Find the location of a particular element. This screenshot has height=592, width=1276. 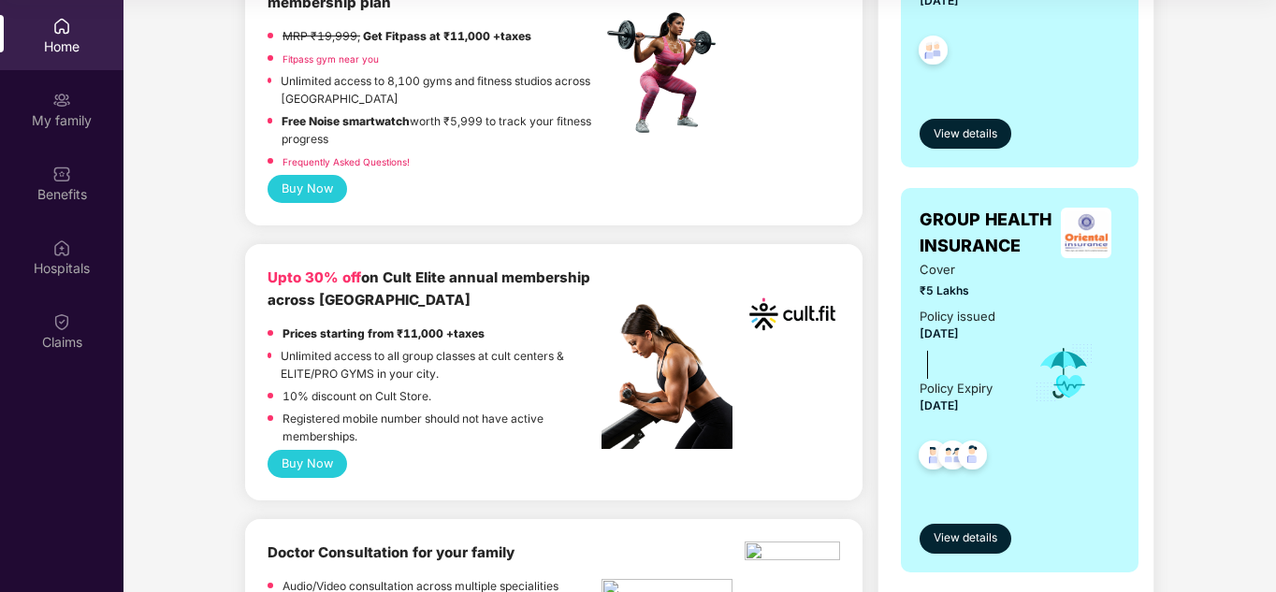

img: svg+xml;base64,PHN2ZyBpZD0iQ2xhaW0iIHhtbG5zPSJodHRwOi8vd3d3LnczLm9yZy8yMDAwL3N2ZyIgd2lkdGg9IjIwIi... is located at coordinates (62, 322).